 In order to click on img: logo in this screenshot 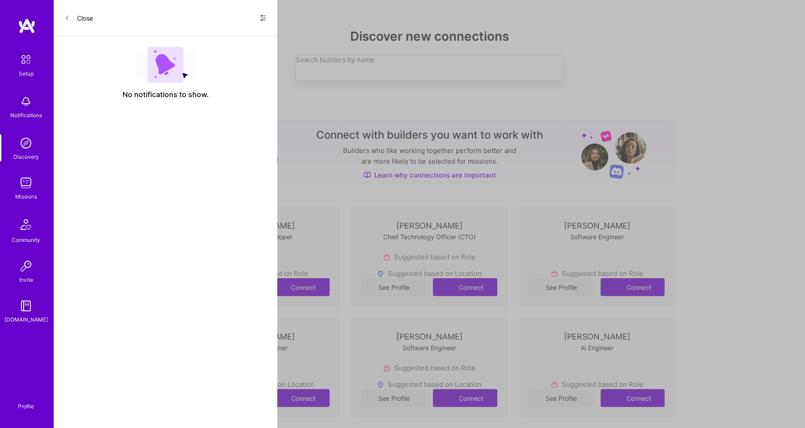, I will do `click(27, 26)`.